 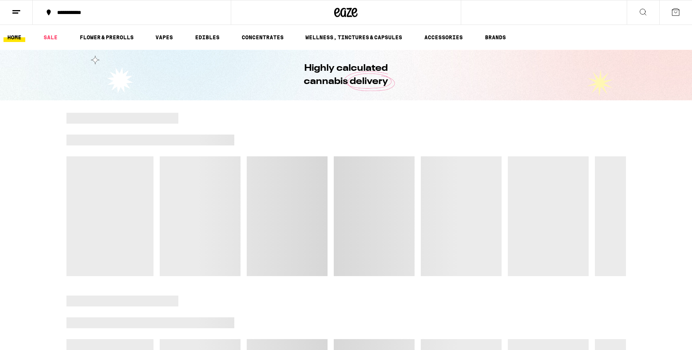 What do you see at coordinates (207, 37) in the screenshot?
I see `a: EDIBLES` at bounding box center [207, 37].